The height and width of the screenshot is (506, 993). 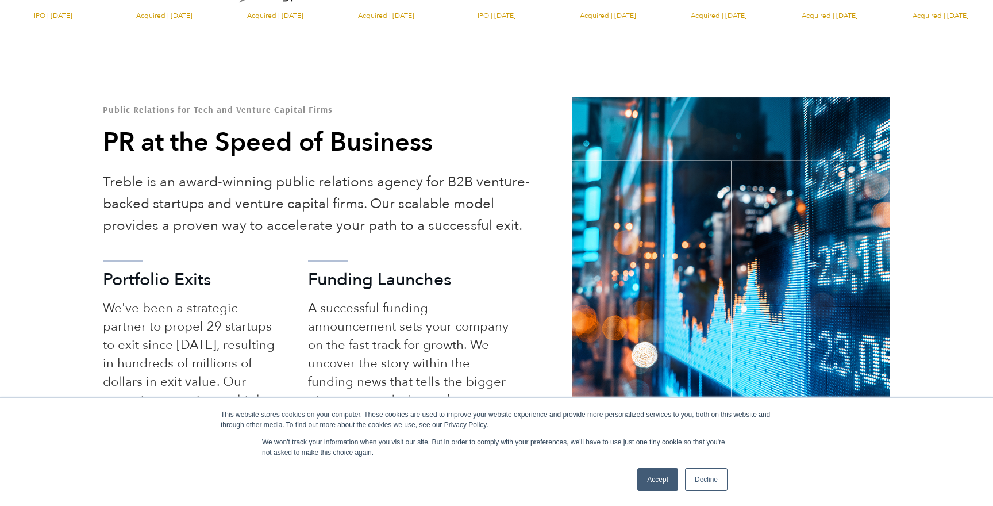 What do you see at coordinates (497, 420) in the screenshot?
I see `div: This website stores cookies on your computer. These cookies are used to improve your website expe...` at bounding box center [497, 420].